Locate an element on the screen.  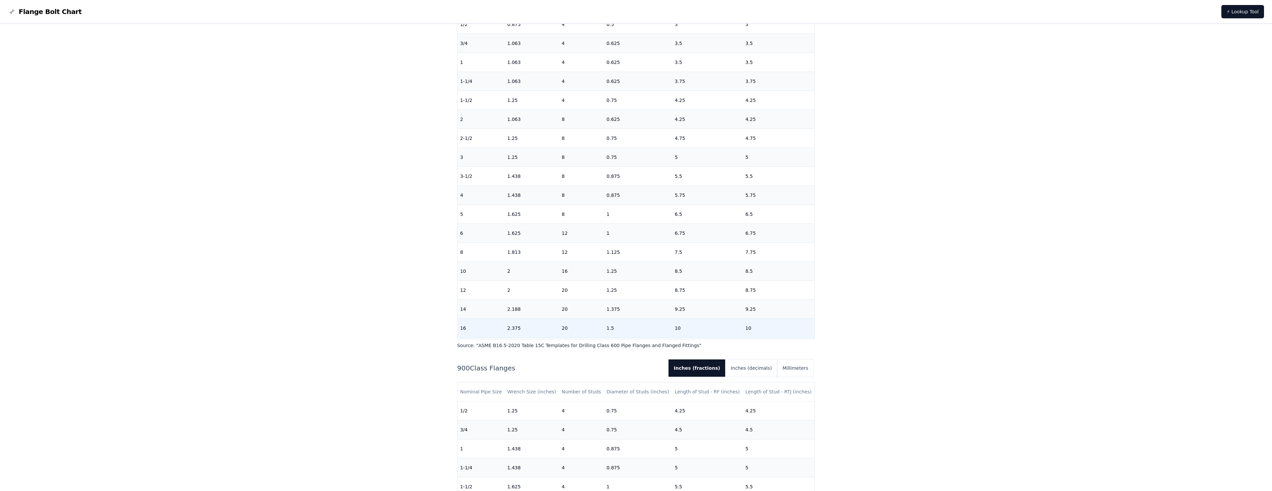
th: Nominal Pipe Size is located at coordinates (481, 392).